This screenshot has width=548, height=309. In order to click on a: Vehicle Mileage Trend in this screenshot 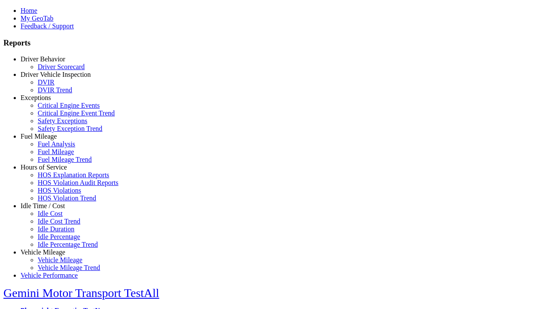, I will do `click(69, 267)`.